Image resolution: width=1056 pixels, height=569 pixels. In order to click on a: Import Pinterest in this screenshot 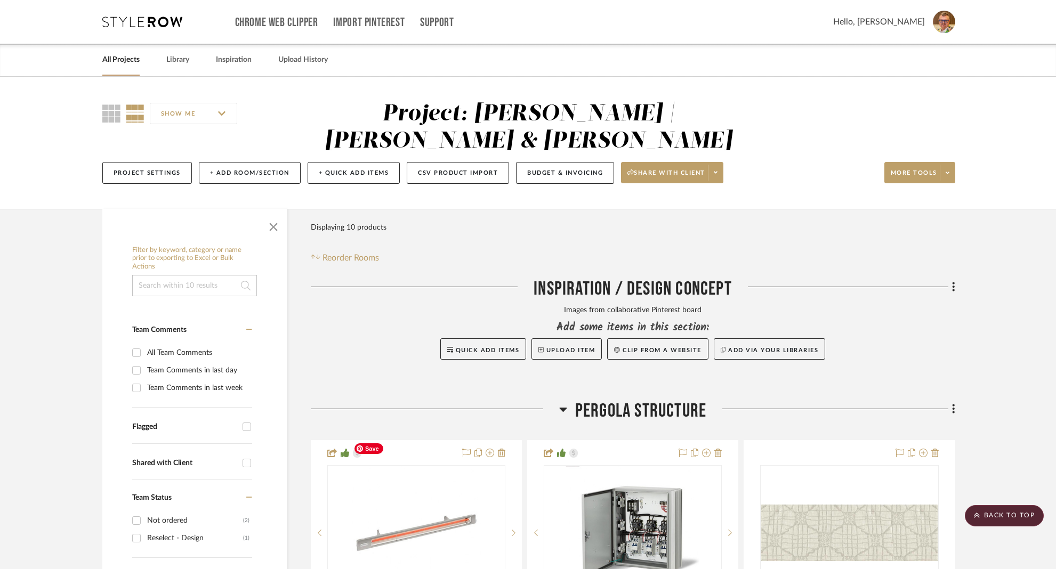, I will do `click(369, 22)`.